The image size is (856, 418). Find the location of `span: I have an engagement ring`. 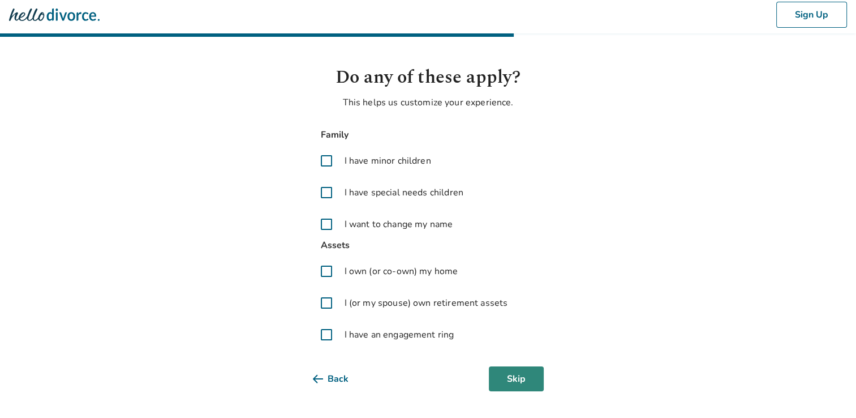

span: I have an engagement ring is located at coordinates (400, 335).